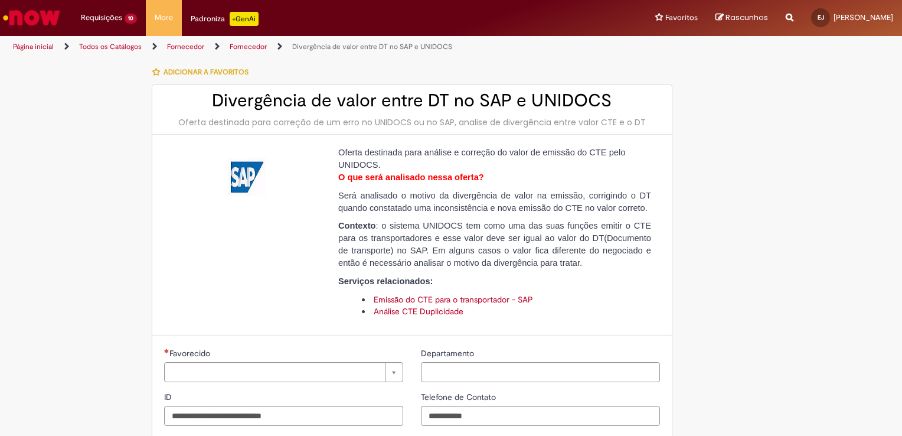  I want to click on img: Divergência de valor entre DT no SAP e UNIDOCS, so click(247, 177).